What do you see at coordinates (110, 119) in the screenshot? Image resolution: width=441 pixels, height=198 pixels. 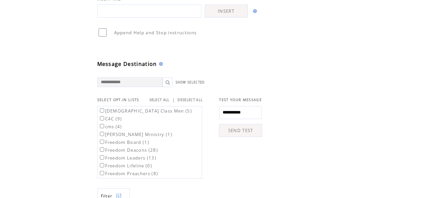 I see `label: C4C (9)` at bounding box center [110, 119].